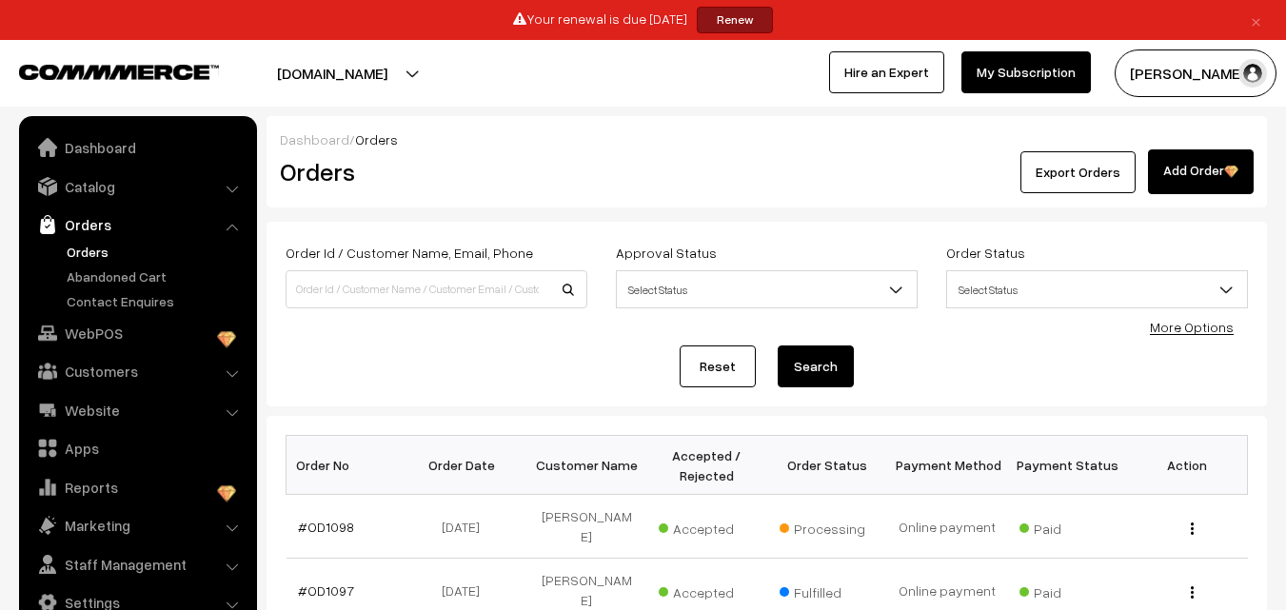 The height and width of the screenshot is (610, 1286). What do you see at coordinates (137, 187) in the screenshot?
I see `a: Catalog` at bounding box center [137, 187].